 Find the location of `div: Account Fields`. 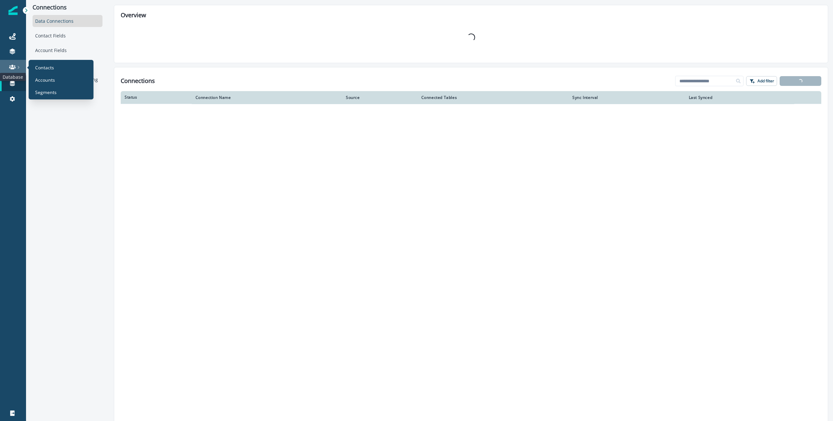

div: Account Fields is located at coordinates (67, 50).